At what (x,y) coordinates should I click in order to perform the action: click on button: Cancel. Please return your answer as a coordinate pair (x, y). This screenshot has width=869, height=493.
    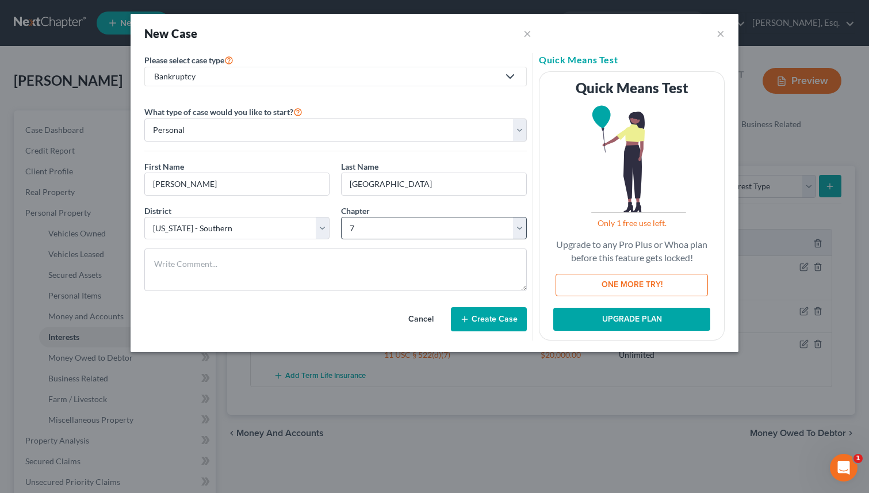
    Looking at the image, I should click on (421, 319).